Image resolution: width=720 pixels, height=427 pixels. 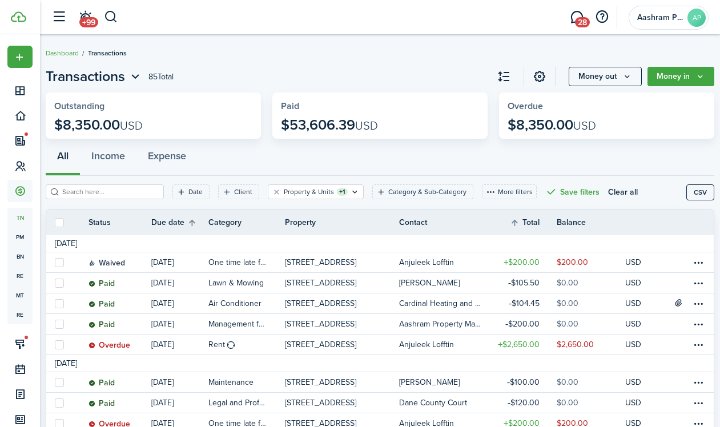 What do you see at coordinates (426, 345) in the screenshot?
I see `table-profile-info-text: Anjuleek Lofftin` at bounding box center [426, 345].